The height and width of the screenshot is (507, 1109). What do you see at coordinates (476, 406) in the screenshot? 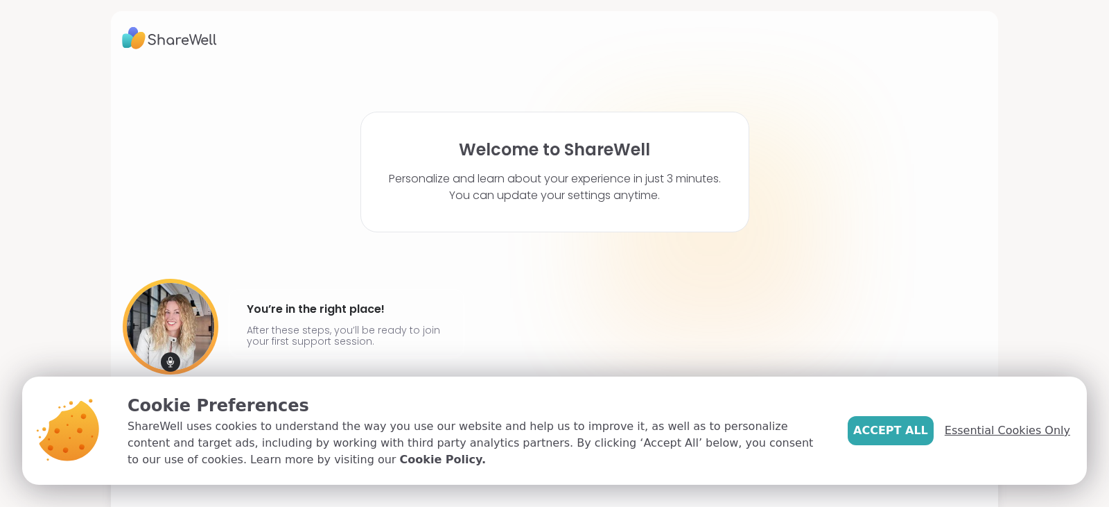
I see `p: Cookie Preferences` at bounding box center [476, 406].